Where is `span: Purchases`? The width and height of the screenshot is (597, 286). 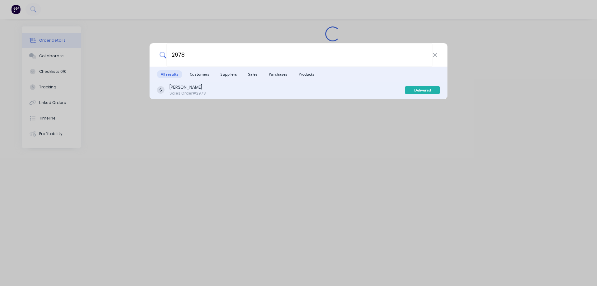
span: Purchases is located at coordinates (278, 74).